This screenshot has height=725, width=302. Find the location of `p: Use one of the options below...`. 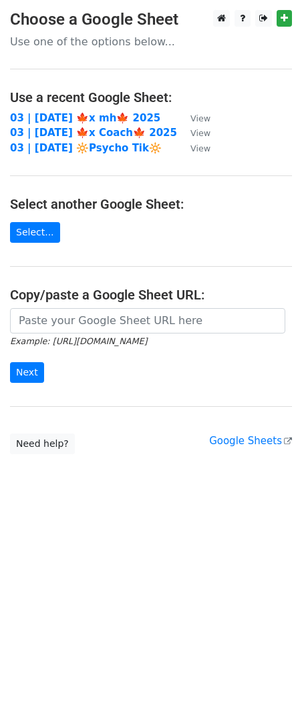

p: Use one of the options below... is located at coordinates (151, 41).